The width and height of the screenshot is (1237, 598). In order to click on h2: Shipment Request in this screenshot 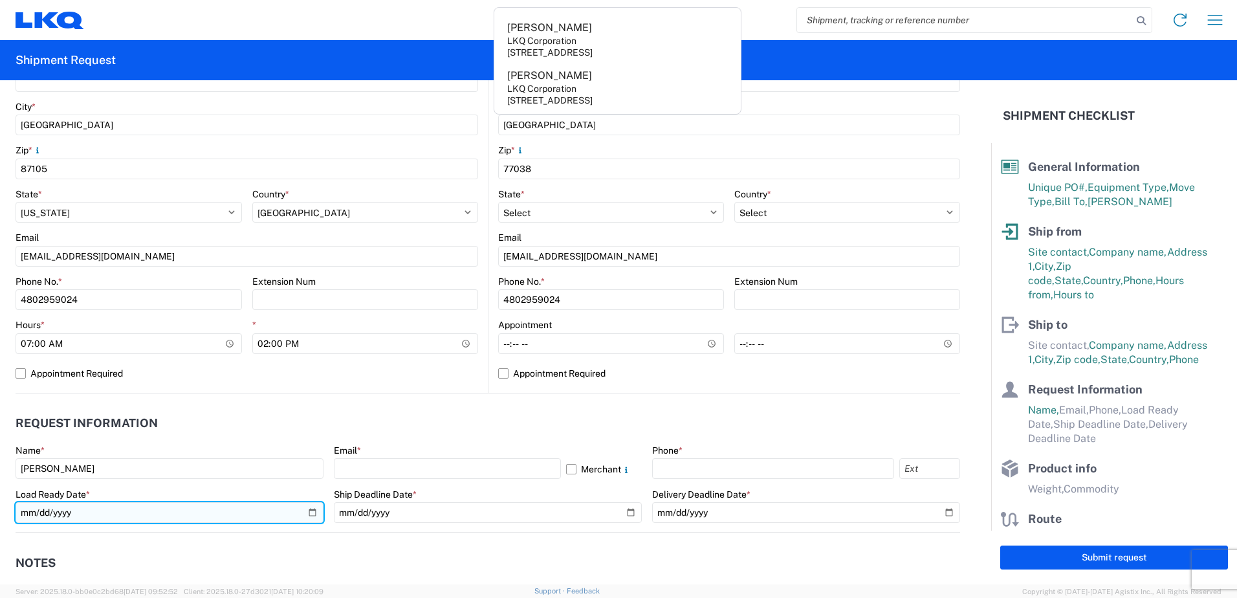, I will do `click(65, 60)`.